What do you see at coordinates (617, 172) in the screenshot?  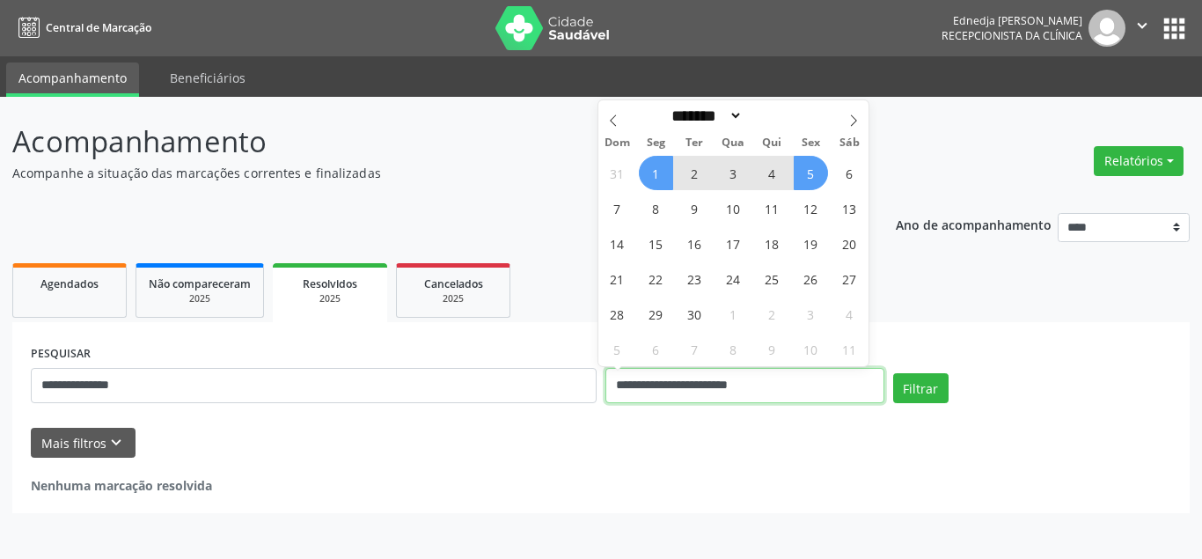 I see `span: Agosto 31, 2025` at bounding box center [617, 172].